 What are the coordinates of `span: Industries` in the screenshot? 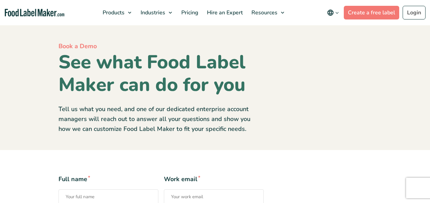 It's located at (152, 13).